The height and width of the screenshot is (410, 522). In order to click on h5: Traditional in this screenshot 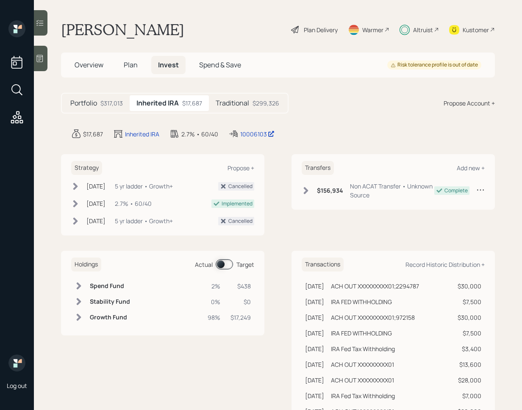, I will do `click(232, 103)`.